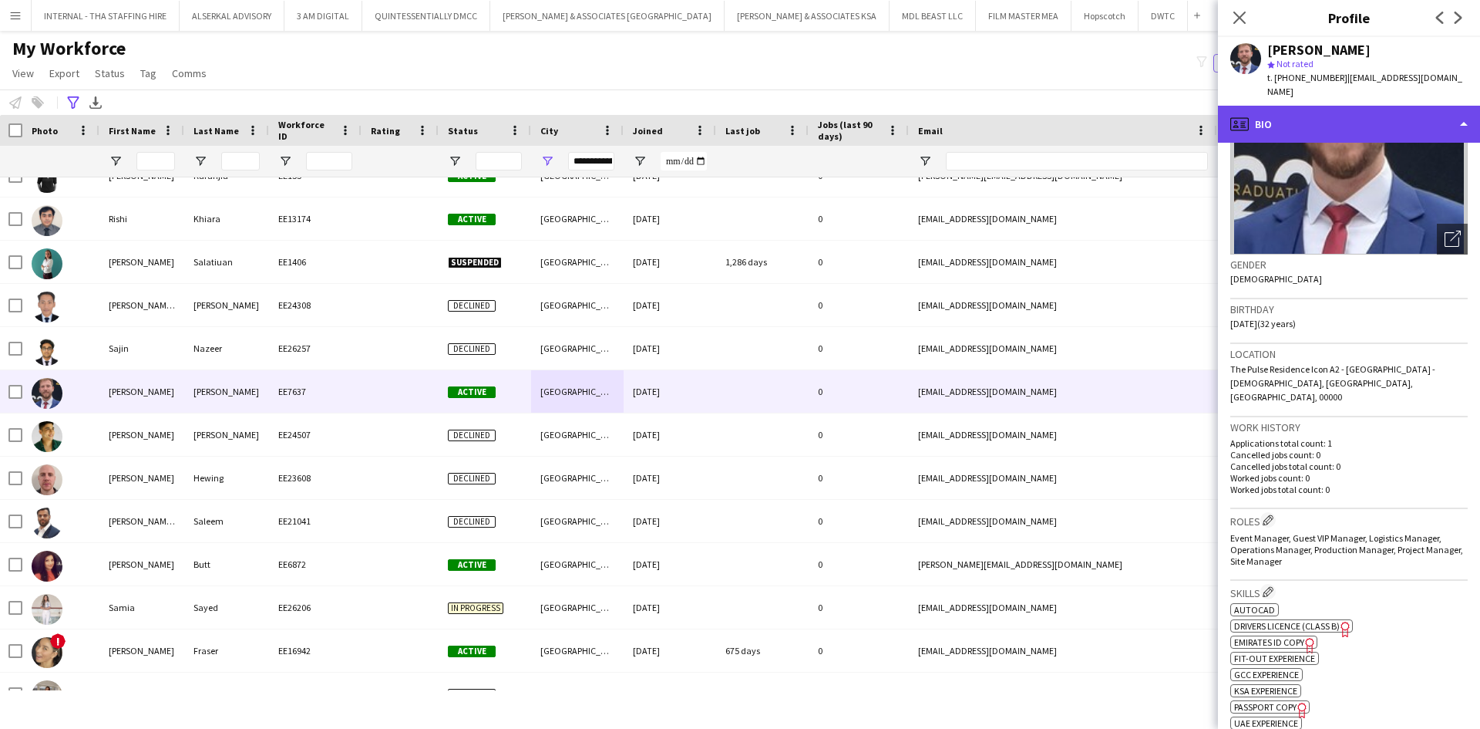  Describe the element at coordinates (850, 130) in the screenshot. I see `span: Jobs (last 90 days)` at that location.